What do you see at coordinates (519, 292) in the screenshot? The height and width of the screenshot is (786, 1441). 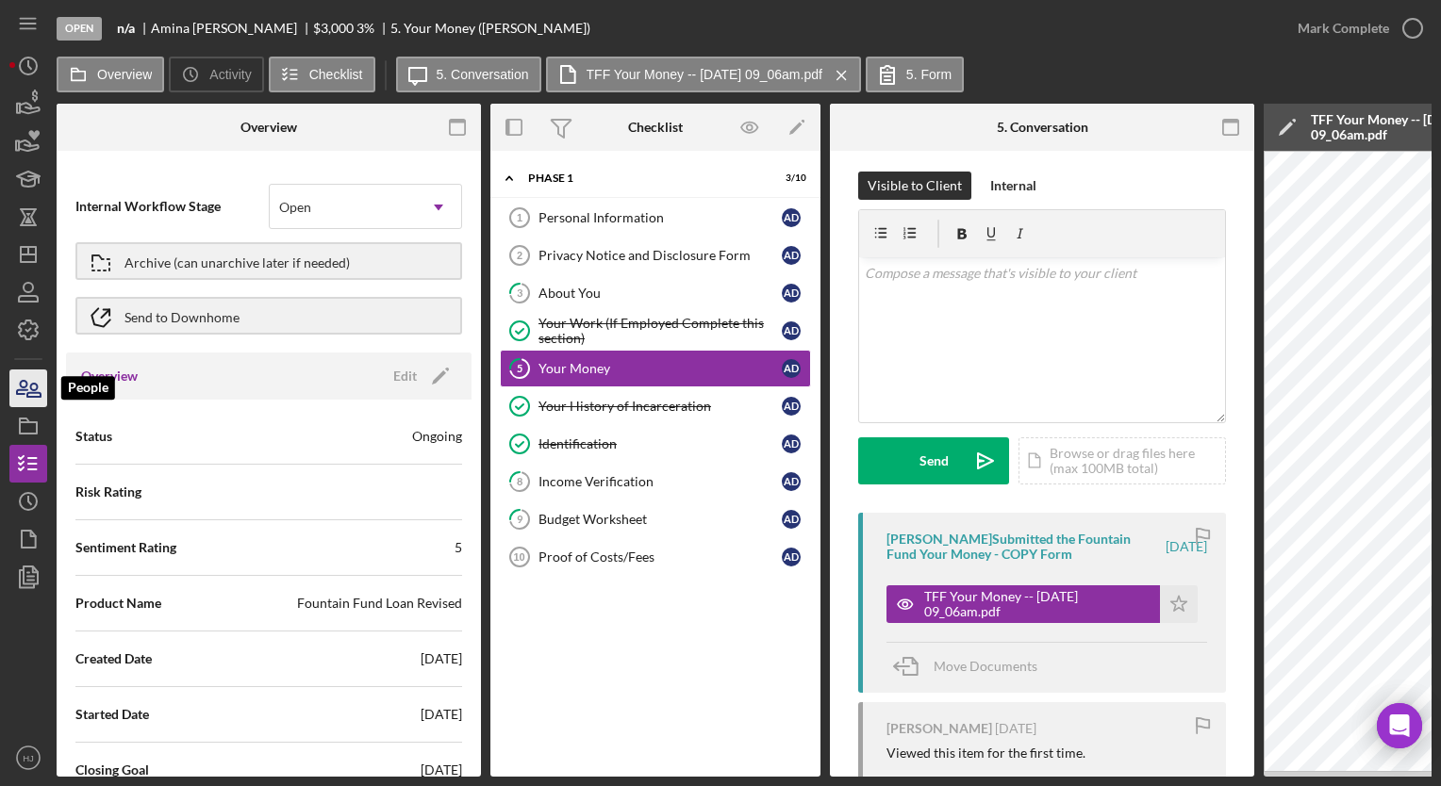 I see `tspan: 3` at bounding box center [519, 292].